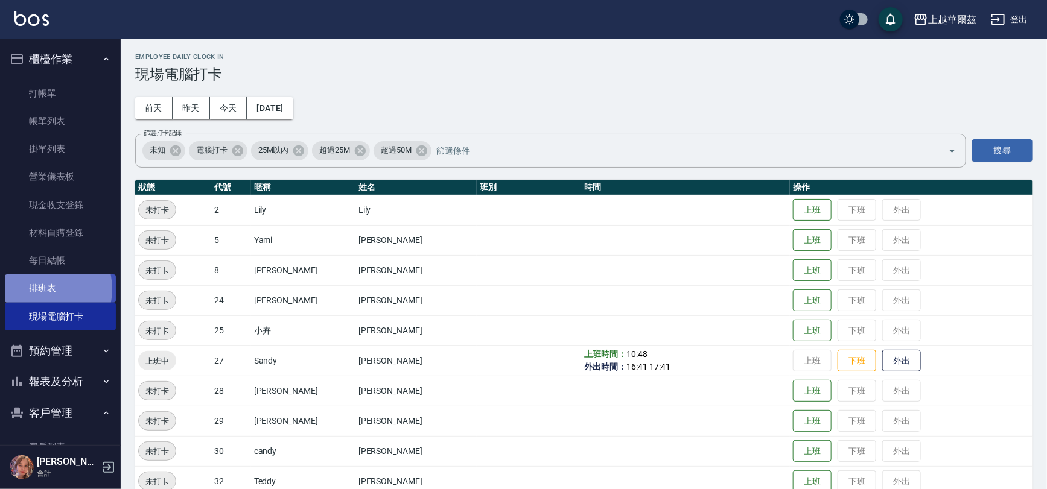 The width and height of the screenshot is (1047, 489). I want to click on p: 會計, so click(68, 474).